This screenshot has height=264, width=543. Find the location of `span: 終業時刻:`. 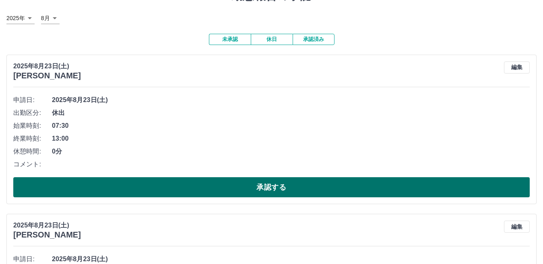

span: 終業時刻: is located at coordinates (33, 139).